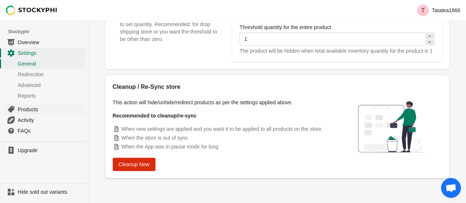 The height and width of the screenshot is (203, 466). Describe the element at coordinates (44, 130) in the screenshot. I see `a: FAQs` at that location.